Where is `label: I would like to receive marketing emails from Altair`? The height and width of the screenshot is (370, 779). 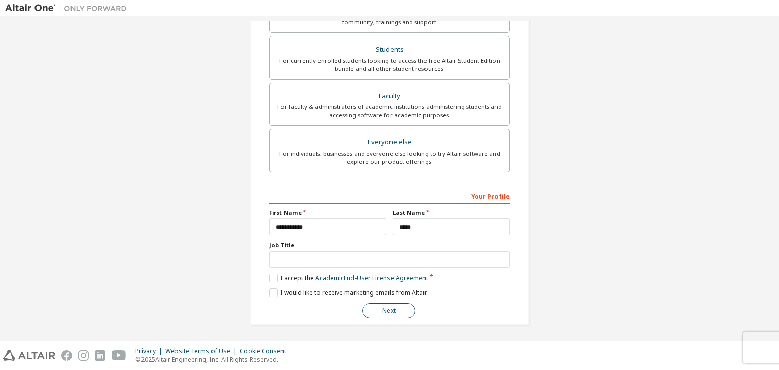
label: I would like to receive marketing emails from Altair is located at coordinates (348, 292).